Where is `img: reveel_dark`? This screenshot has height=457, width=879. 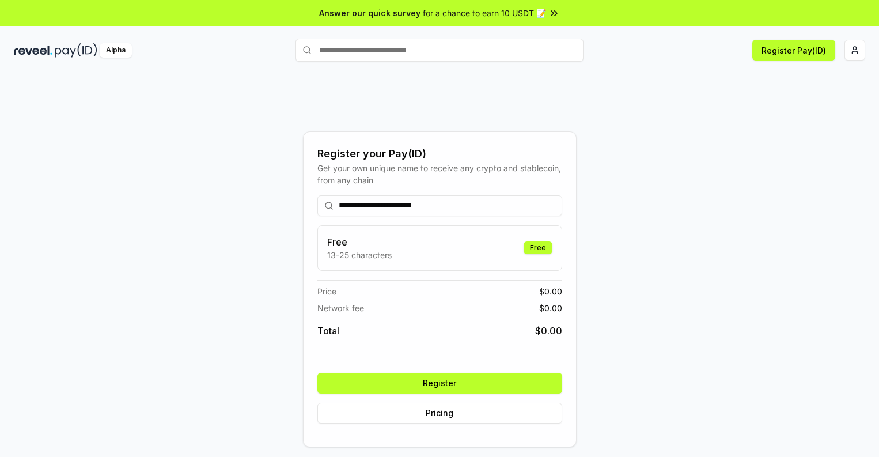
img: reveel_dark is located at coordinates (33, 50).